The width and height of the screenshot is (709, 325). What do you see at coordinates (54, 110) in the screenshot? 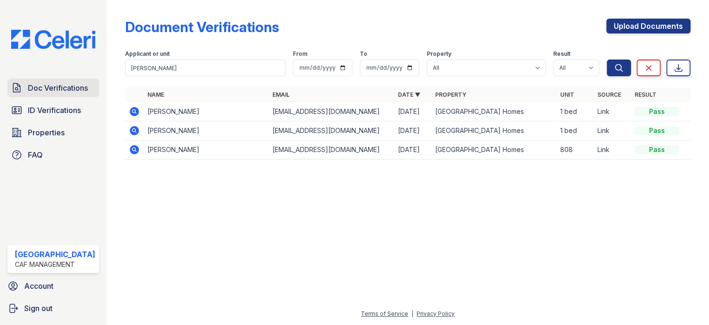
I see `span: ID Verifications` at bounding box center [54, 110].